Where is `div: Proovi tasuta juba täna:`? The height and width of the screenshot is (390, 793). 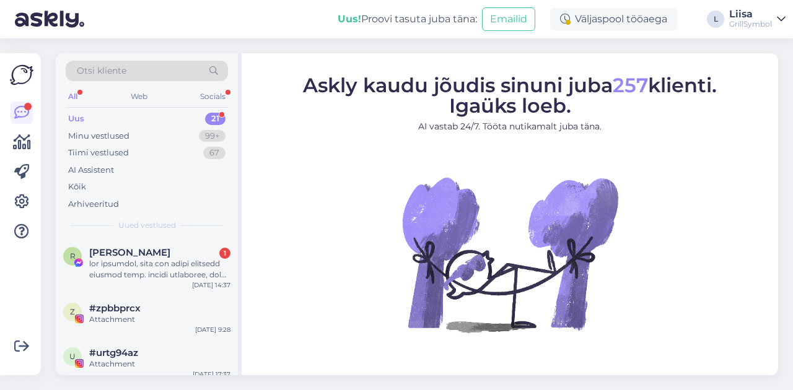
div: Proovi tasuta juba täna: is located at coordinates (407, 19).